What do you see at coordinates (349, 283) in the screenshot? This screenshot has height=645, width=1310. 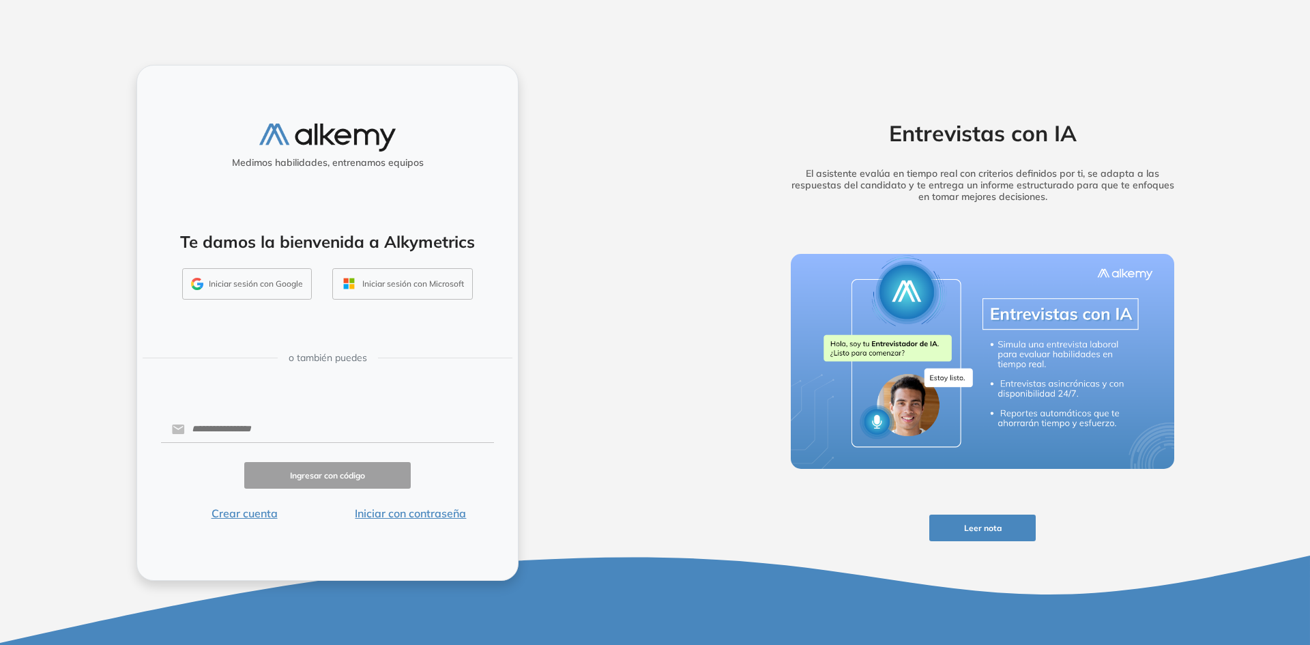 I see `img: OUTLOOK_ICON` at bounding box center [349, 283].